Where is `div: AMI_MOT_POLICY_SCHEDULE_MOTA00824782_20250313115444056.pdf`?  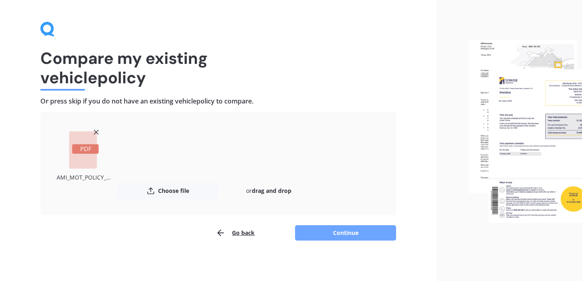 div: AMI_MOT_POLICY_SCHEDULE_MOTA00824782_20250313115444056.pdf is located at coordinates (84, 177).